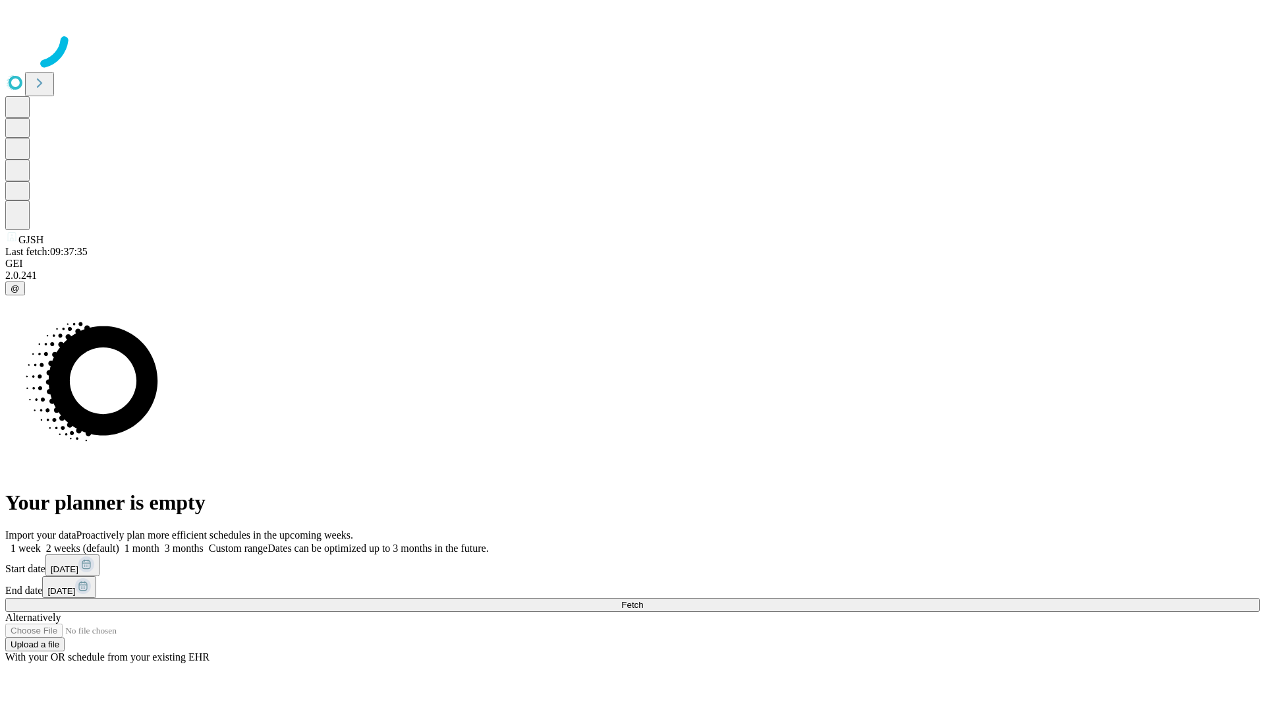  What do you see at coordinates (35, 644) in the screenshot?
I see `button: Upload a file` at bounding box center [35, 644].